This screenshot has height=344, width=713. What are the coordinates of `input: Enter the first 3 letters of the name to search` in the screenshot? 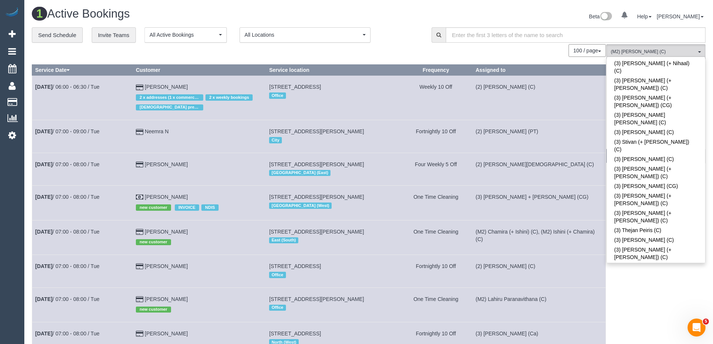 It's located at (576, 35).